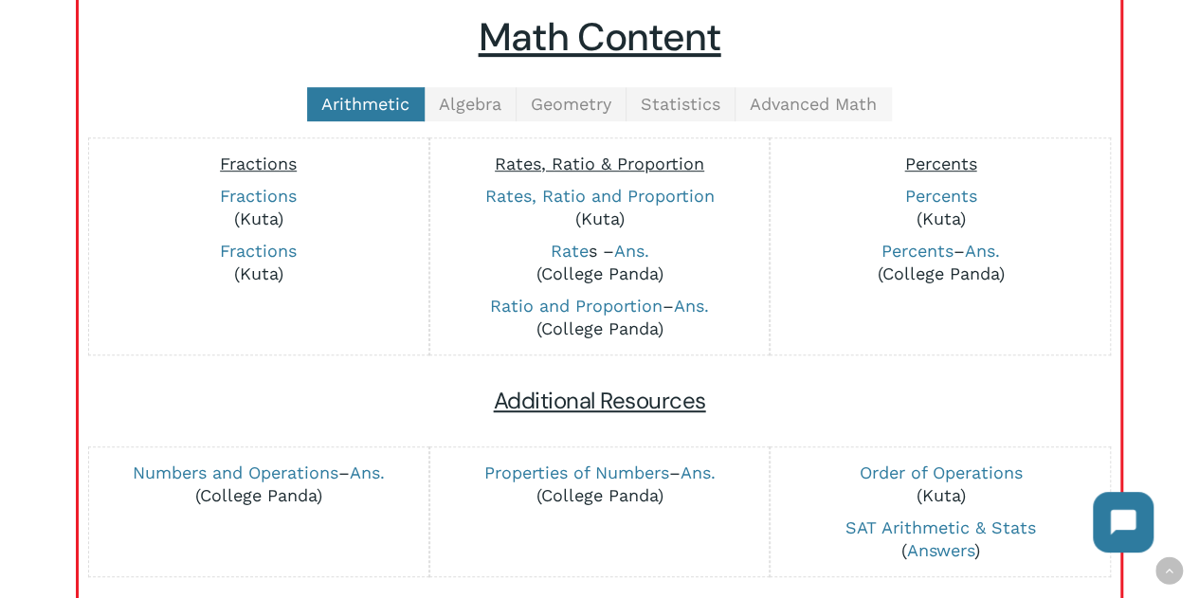 The width and height of the screenshot is (1199, 598). I want to click on a: Statistics, so click(680, 104).